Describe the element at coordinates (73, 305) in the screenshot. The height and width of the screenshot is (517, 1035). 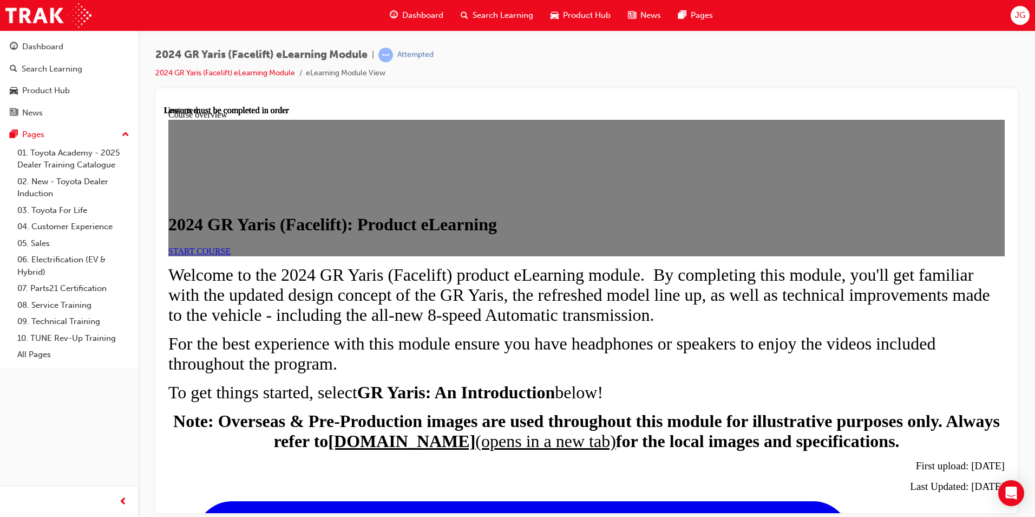
I see `a: 08. Service Training` at that location.